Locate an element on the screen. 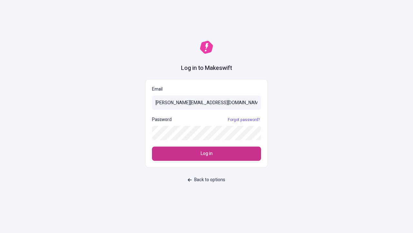 The height and width of the screenshot is (233, 413). a: Forgot password? is located at coordinates (244, 119).